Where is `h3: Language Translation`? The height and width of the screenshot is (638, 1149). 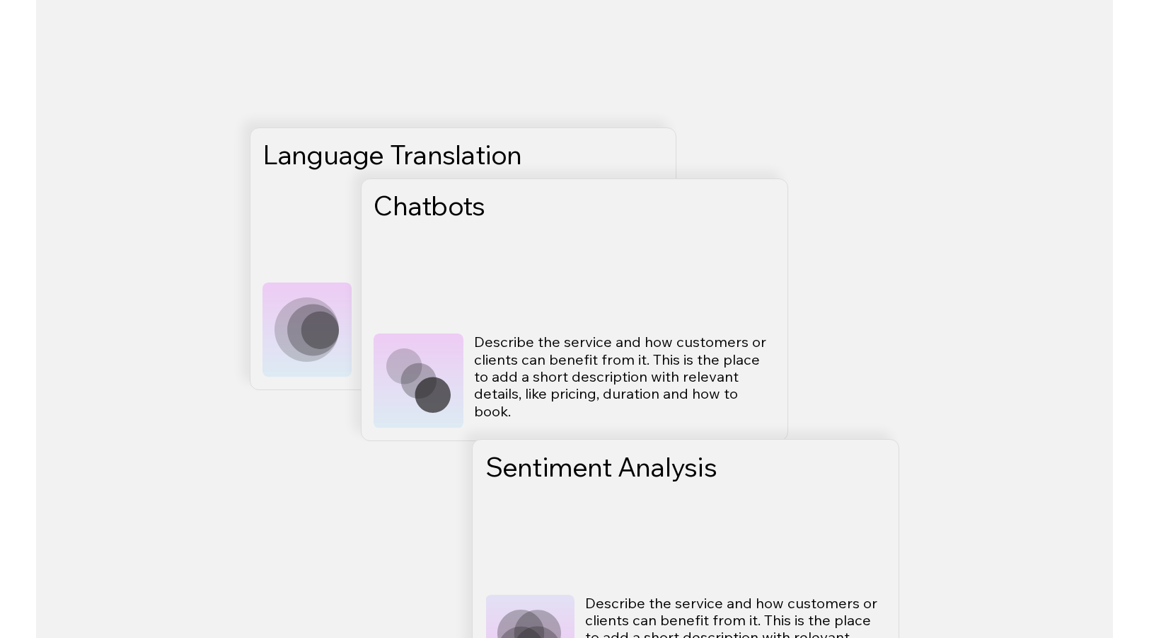 h3: Language Translation is located at coordinates (431, 155).